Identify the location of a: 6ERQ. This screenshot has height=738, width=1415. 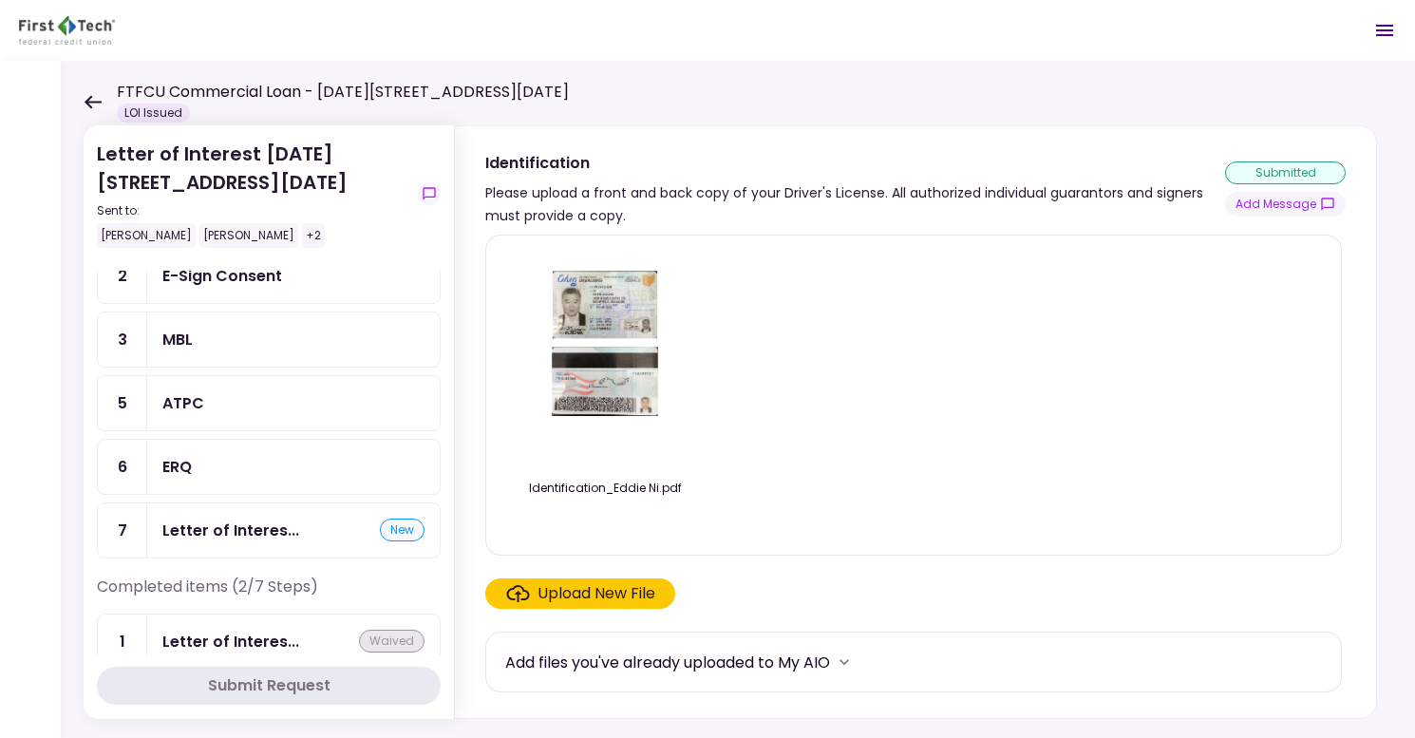
(269, 466).